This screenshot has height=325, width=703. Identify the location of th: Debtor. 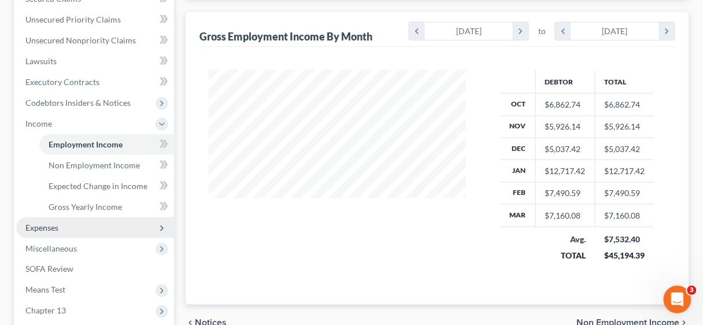
(565, 82).